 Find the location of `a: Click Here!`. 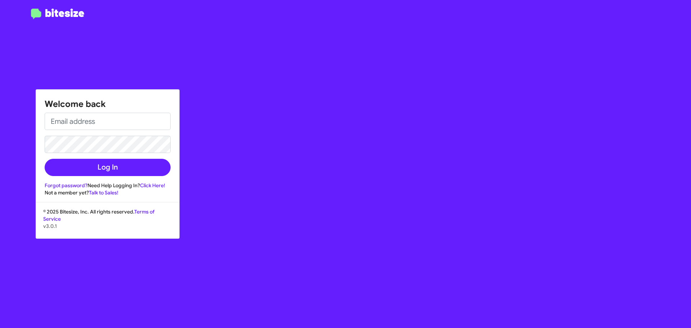

a: Click Here! is located at coordinates (153, 185).